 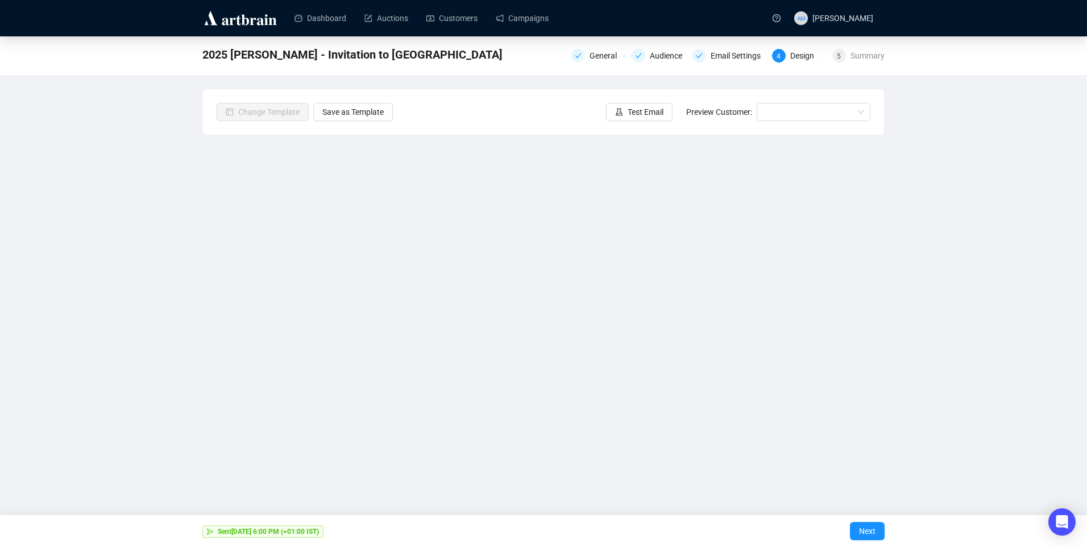 I want to click on div: Open Intercom Messenger, so click(x=1062, y=522).